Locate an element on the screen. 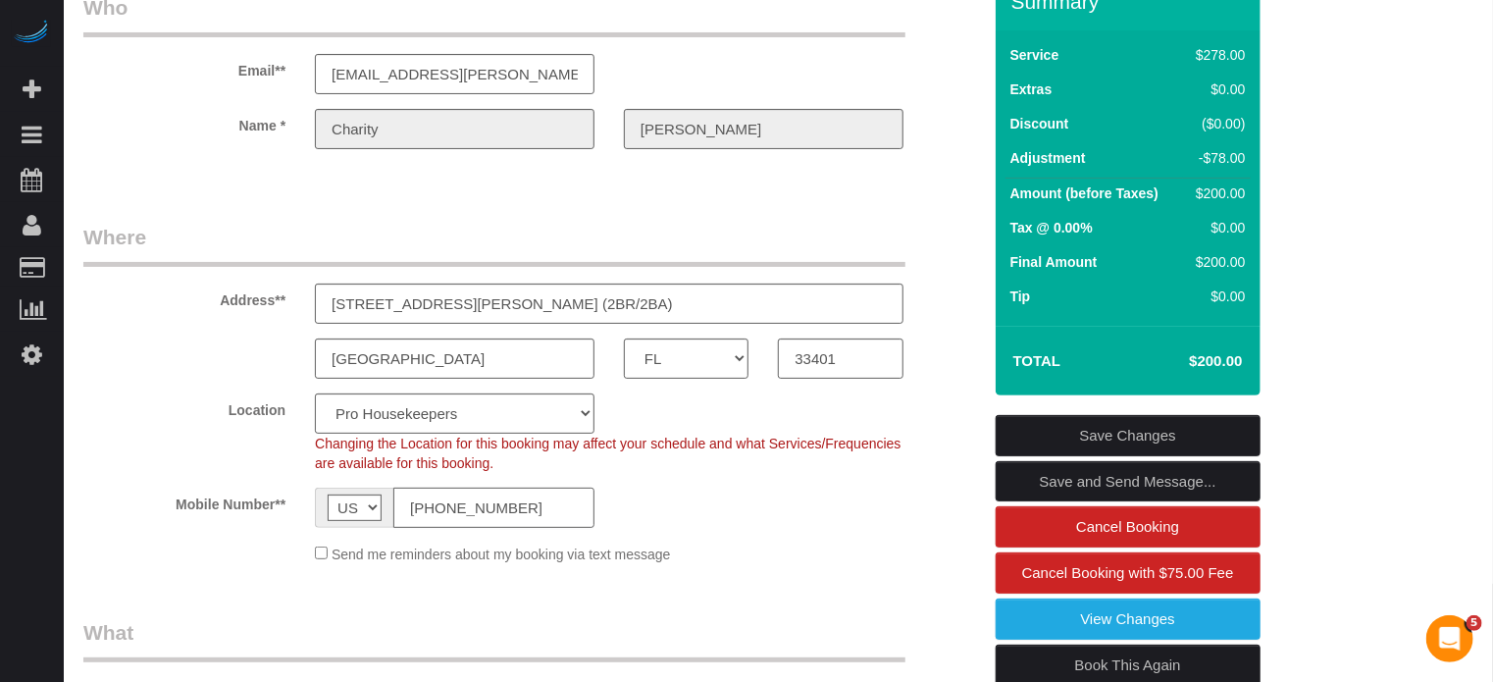 The width and height of the screenshot is (1493, 682). label: Tip is located at coordinates (1020, 296).